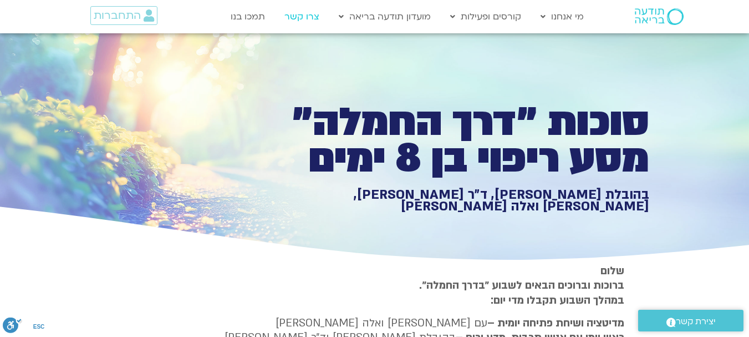 This screenshot has height=337, width=749. Describe the element at coordinates (659, 17) in the screenshot. I see `img: תודעה בריאה` at that location.